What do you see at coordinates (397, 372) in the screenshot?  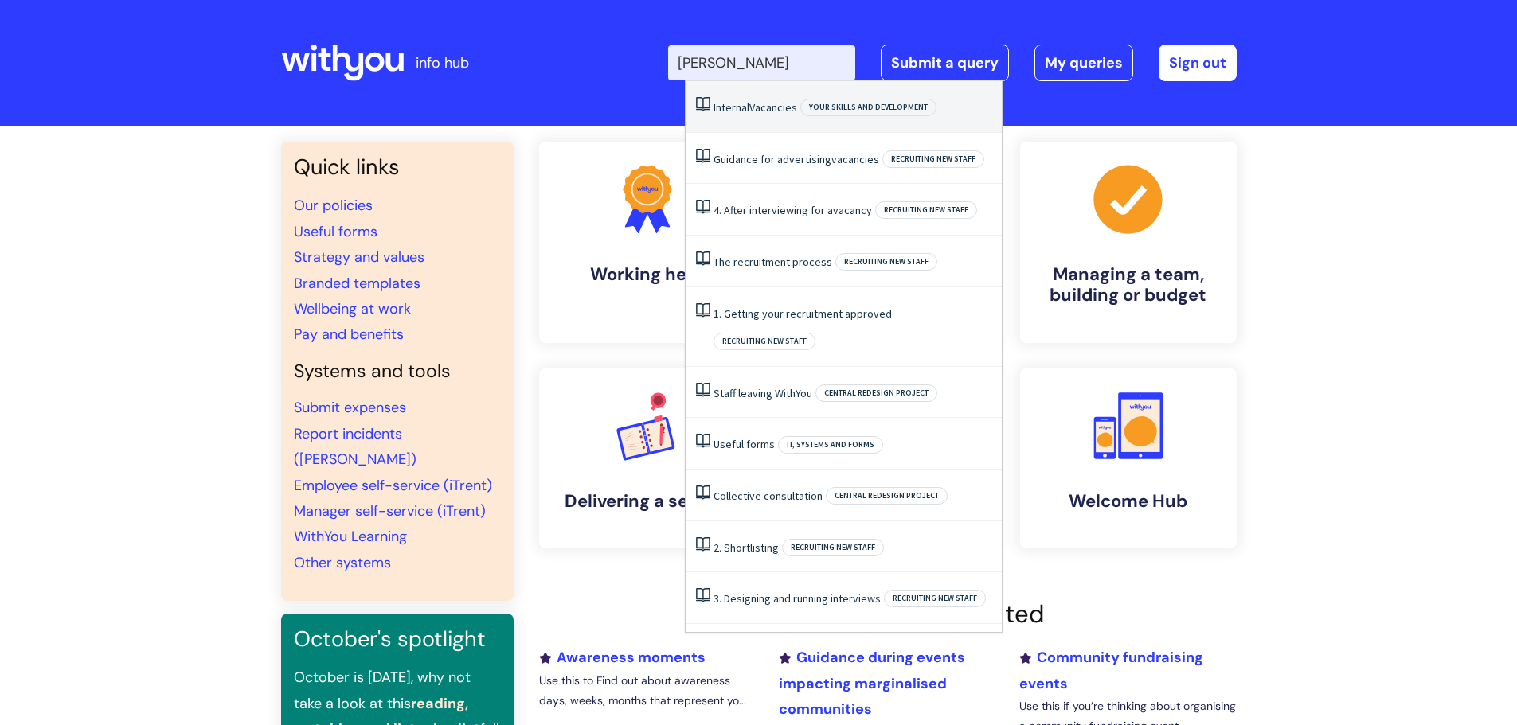 I see `h4: Systems and tools` at bounding box center [397, 372].